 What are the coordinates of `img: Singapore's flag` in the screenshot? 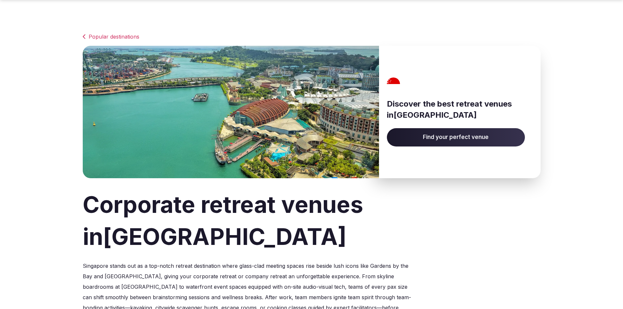 It's located at (394, 84).